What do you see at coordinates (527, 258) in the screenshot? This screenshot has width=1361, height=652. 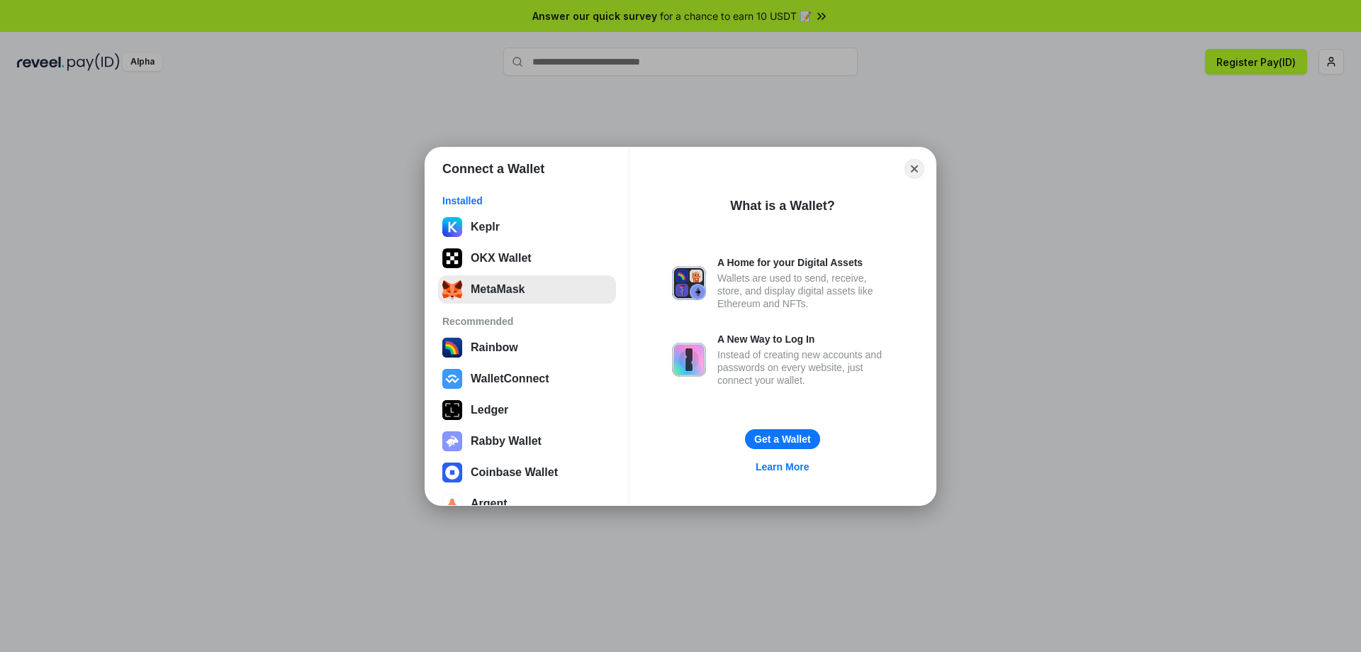 I see `button: OKX Wallet` at bounding box center [527, 258].